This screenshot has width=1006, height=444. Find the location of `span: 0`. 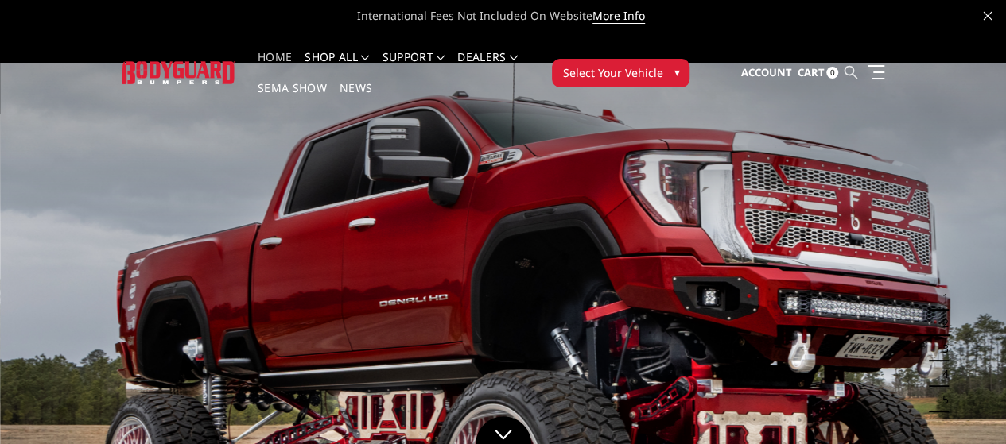

span: 0 is located at coordinates (832, 72).